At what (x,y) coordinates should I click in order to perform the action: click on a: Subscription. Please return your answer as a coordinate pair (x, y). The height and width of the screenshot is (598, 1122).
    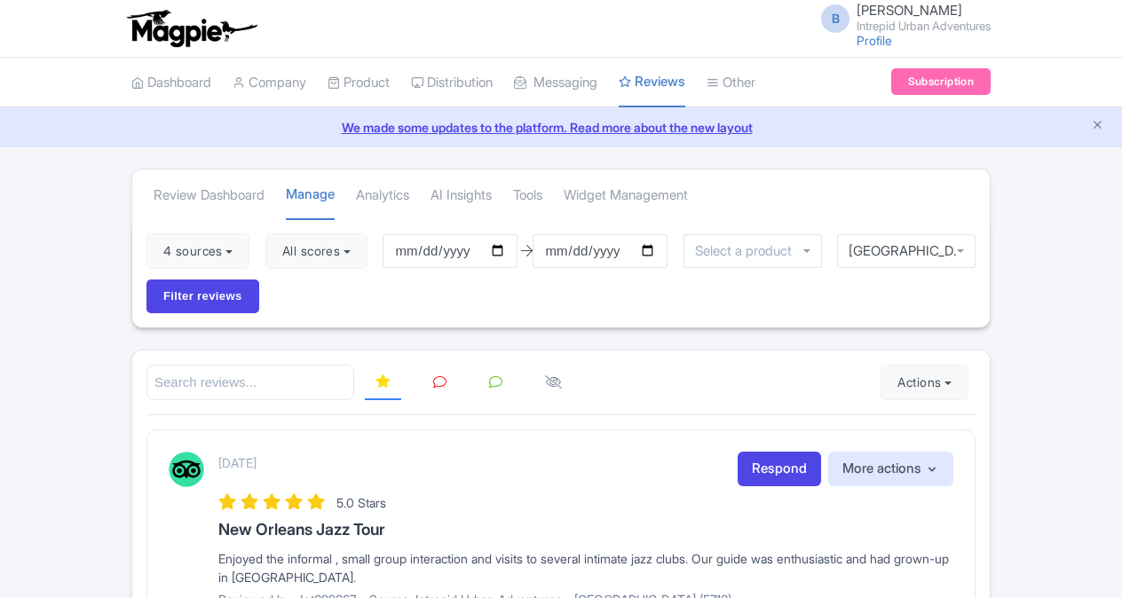
    Looking at the image, I should click on (941, 82).